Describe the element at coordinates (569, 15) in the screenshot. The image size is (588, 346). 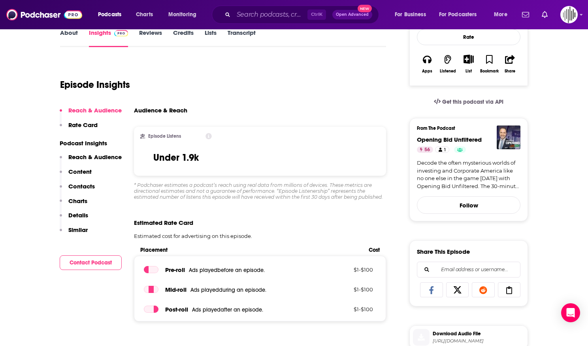
I see `button: Show profile menu` at that location.